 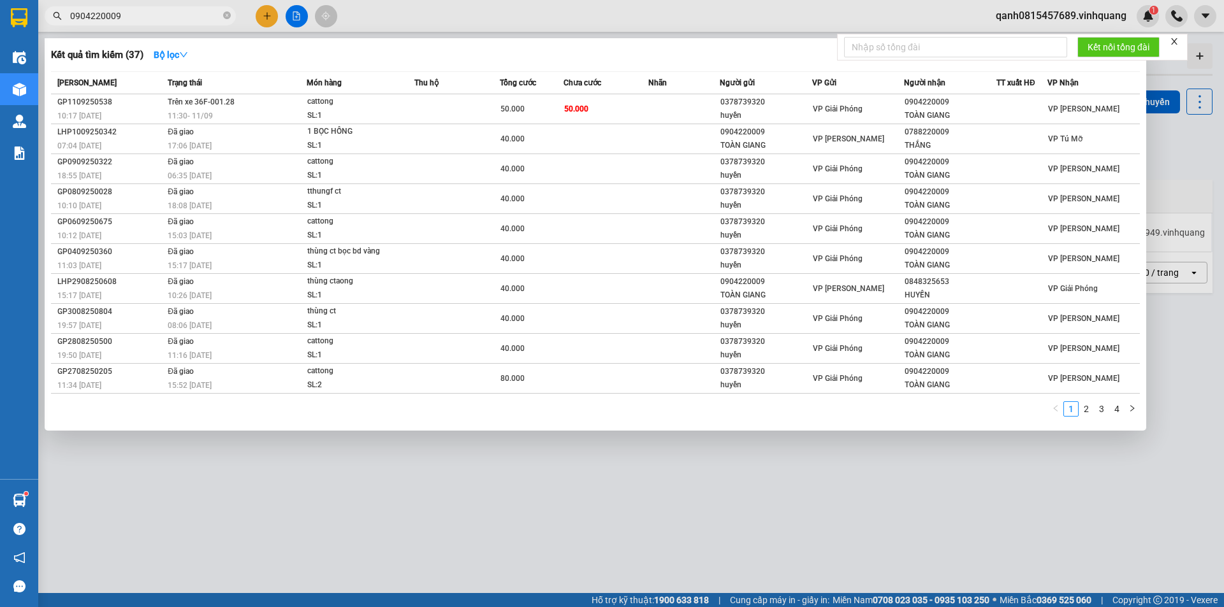 I want to click on img: logo-vxr, so click(x=19, y=18).